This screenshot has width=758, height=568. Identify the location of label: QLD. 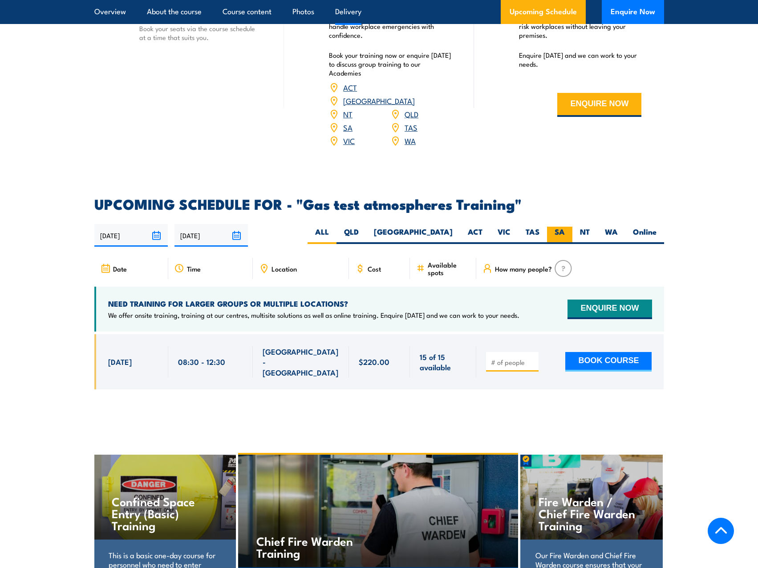
(351, 235).